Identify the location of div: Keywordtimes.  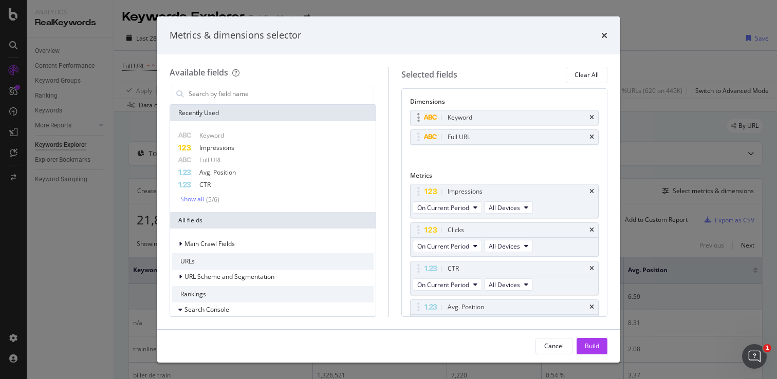
(505, 118).